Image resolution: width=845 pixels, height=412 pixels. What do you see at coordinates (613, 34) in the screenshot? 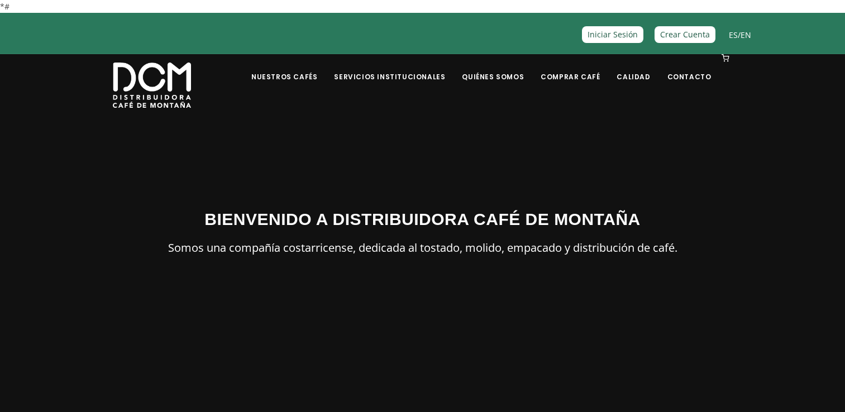
I see `a: Iniciar Sesión` at bounding box center [613, 34].